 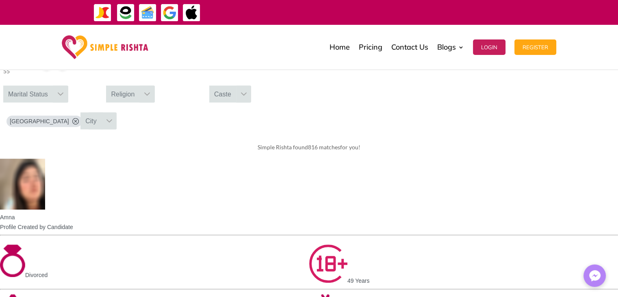 What do you see at coordinates (536, 47) in the screenshot?
I see `a: Register` at bounding box center [536, 47].